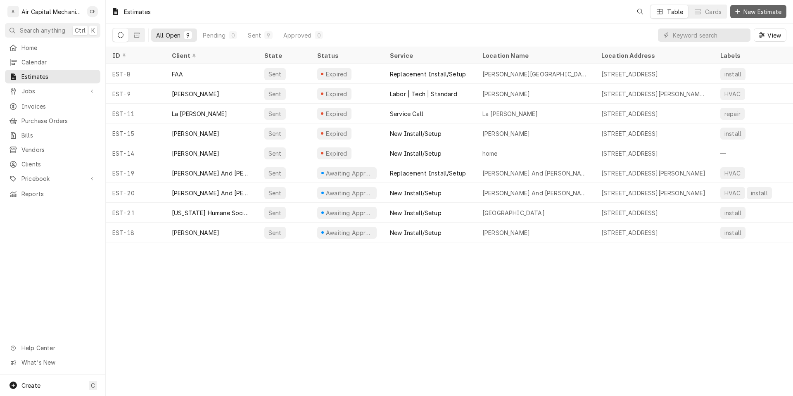 Image resolution: width=793 pixels, height=396 pixels. Describe the element at coordinates (52, 135) in the screenshot. I see `a: Bills` at that location.